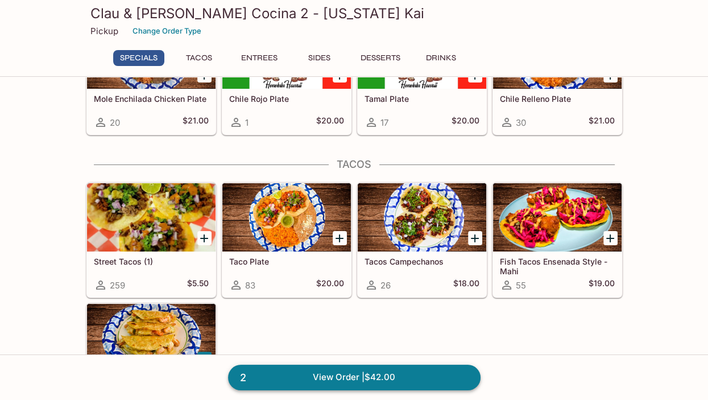 The image size is (708, 400). Describe the element at coordinates (320, 58) in the screenshot. I see `button: Sides` at that location.